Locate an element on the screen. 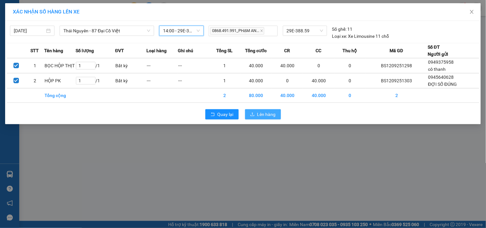 The height and width of the screenshot is (228, 486). span: Quay lại is located at coordinates (226, 114).